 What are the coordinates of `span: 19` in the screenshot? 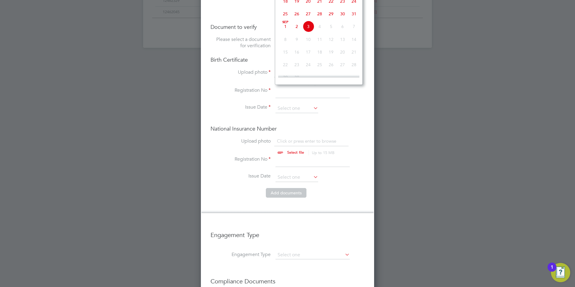 It's located at (331, 52).